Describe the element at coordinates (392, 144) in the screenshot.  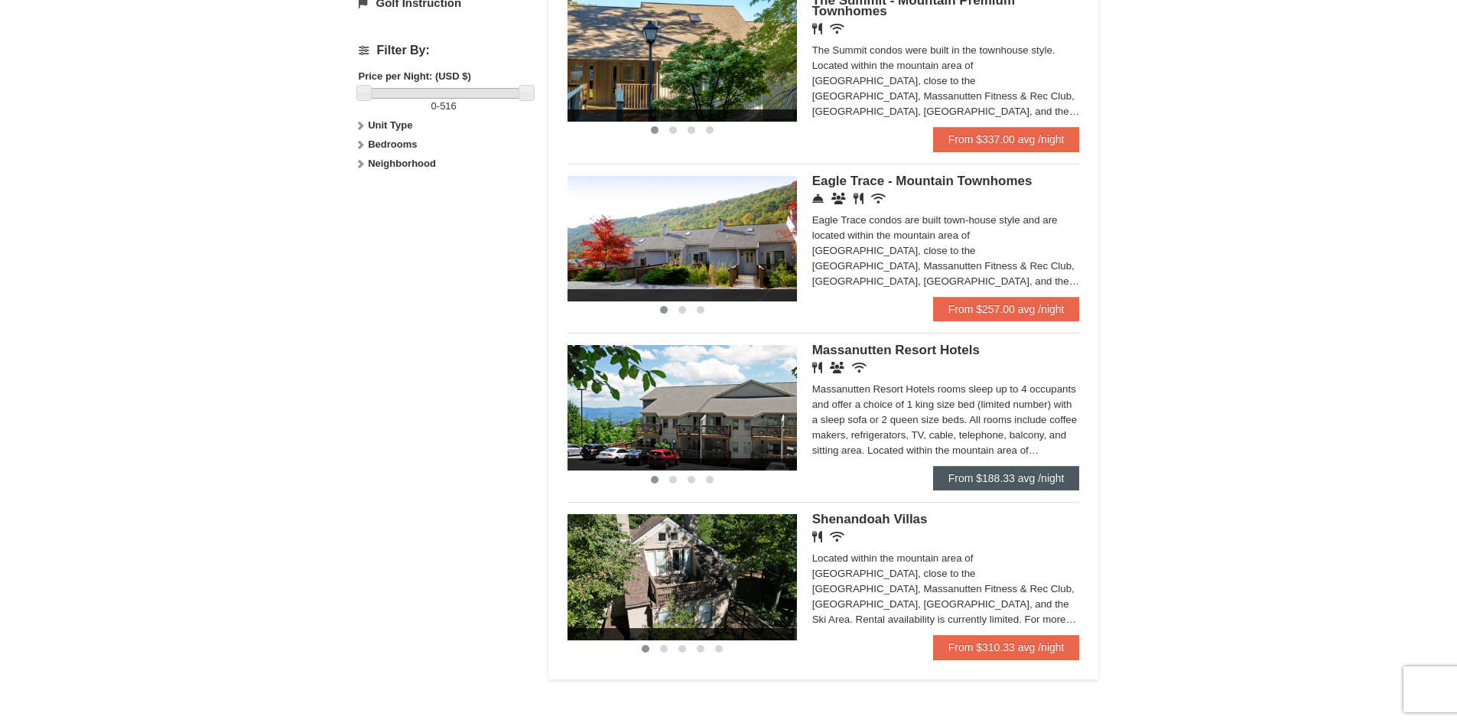
I see `strong: Bedrooms` at that location.